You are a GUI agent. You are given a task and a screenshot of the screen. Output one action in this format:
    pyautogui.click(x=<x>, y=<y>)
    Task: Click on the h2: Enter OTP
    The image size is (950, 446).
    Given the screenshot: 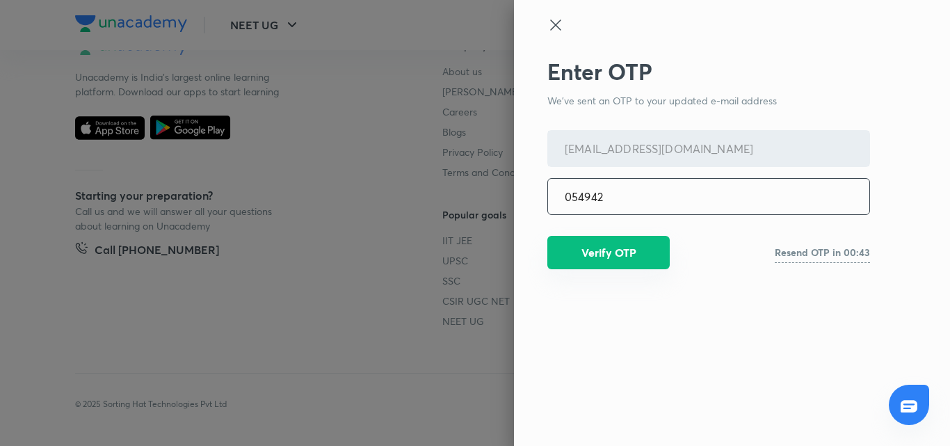 What is the action you would take?
    pyautogui.click(x=708, y=72)
    